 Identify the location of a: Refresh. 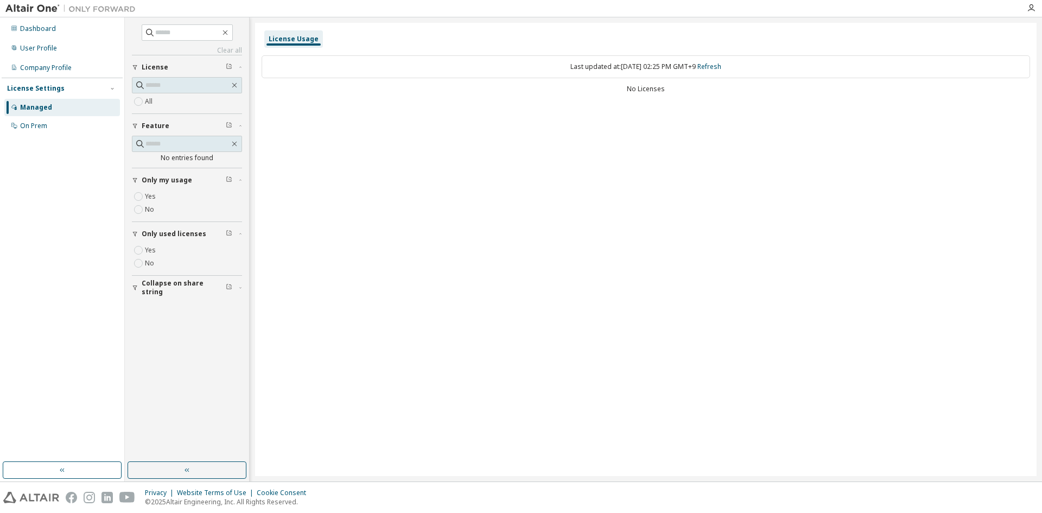
(710, 66).